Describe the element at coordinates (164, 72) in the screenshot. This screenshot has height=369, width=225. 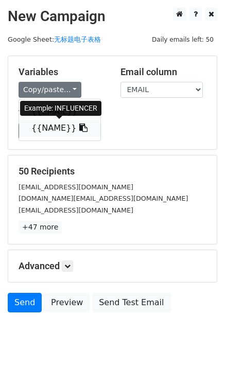
I see `h5: Email column` at that location.